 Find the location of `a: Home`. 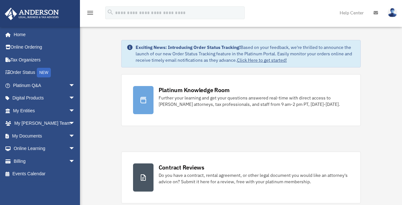

a: Home is located at coordinates (43, 35).